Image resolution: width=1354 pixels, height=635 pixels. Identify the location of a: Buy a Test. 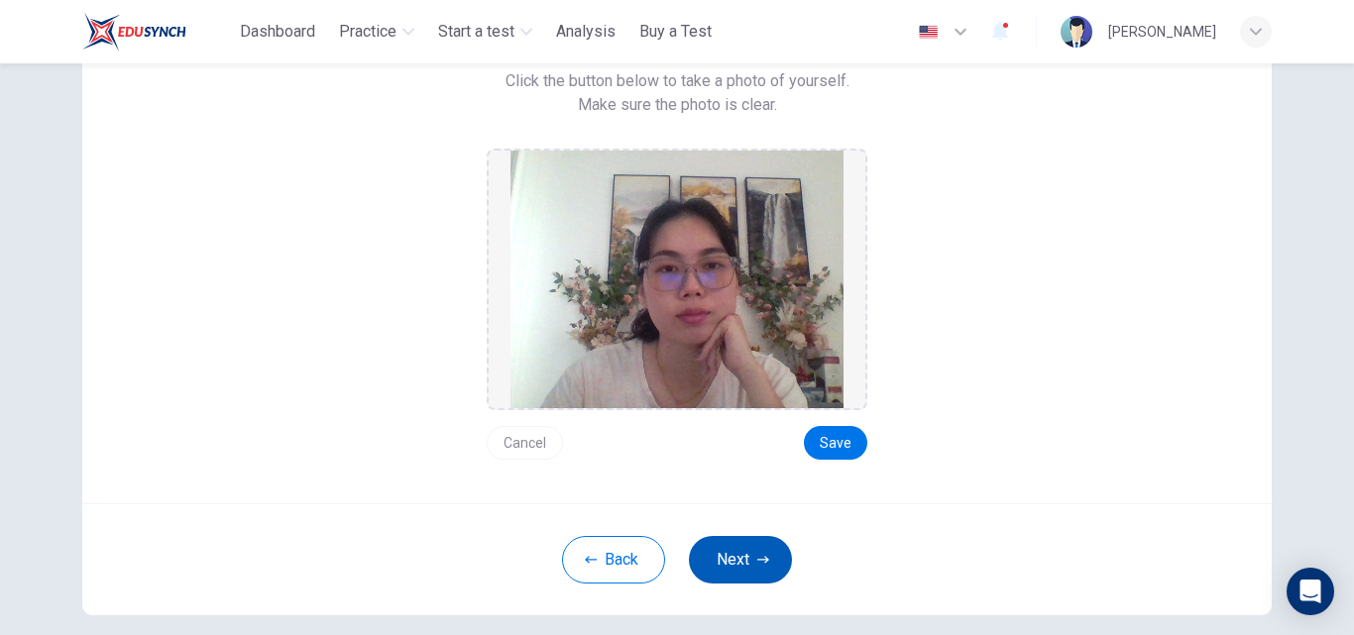
(675, 32).